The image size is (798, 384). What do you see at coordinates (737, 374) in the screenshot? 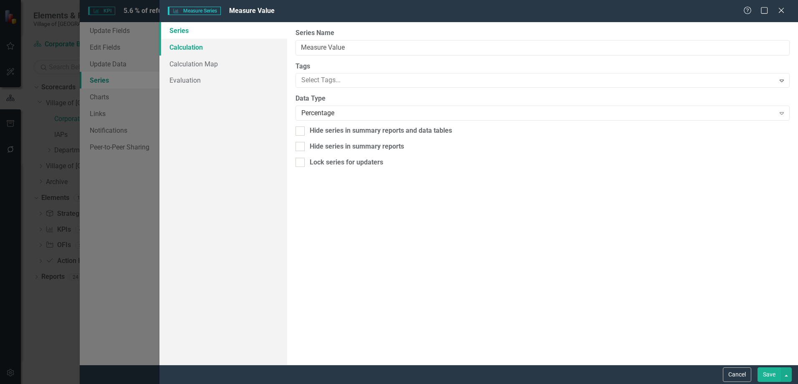
I see `button: Cancel` at bounding box center [737, 374].